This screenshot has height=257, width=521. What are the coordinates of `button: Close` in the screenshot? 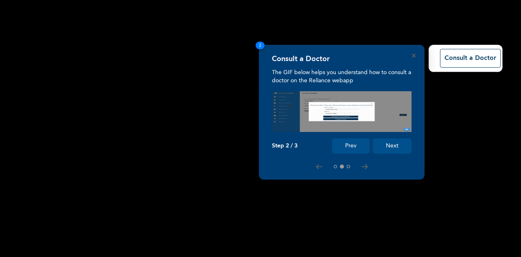 It's located at (414, 55).